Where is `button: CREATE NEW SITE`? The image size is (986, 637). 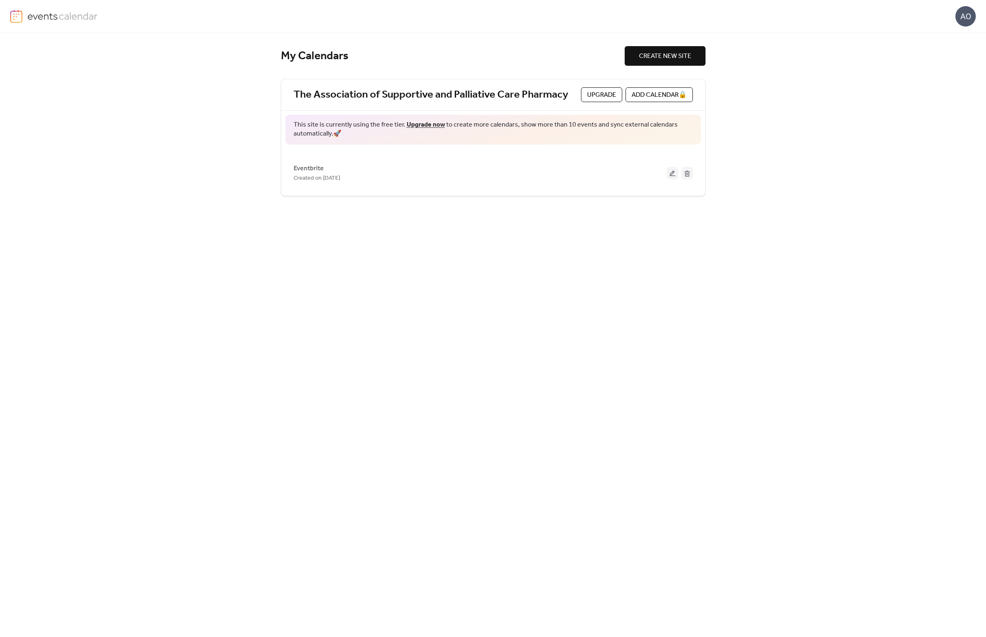 button: CREATE NEW SITE is located at coordinates (665, 56).